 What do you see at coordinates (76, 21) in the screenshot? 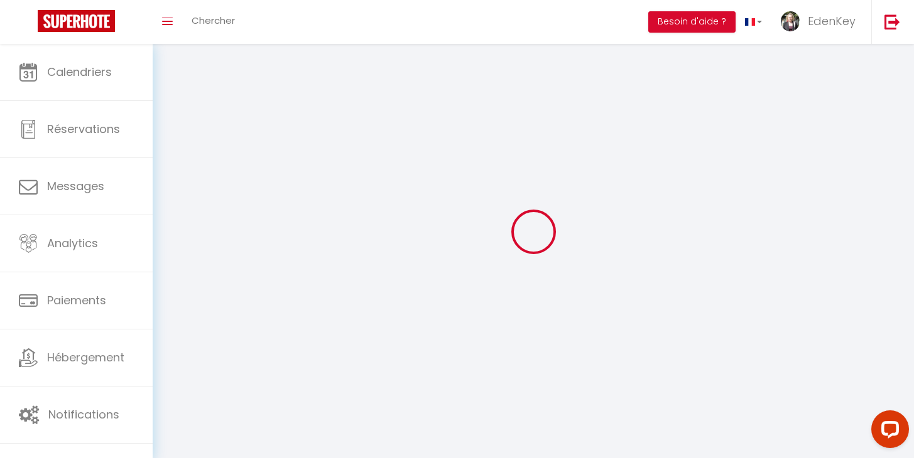
I see `img: Super Booking` at bounding box center [76, 21].